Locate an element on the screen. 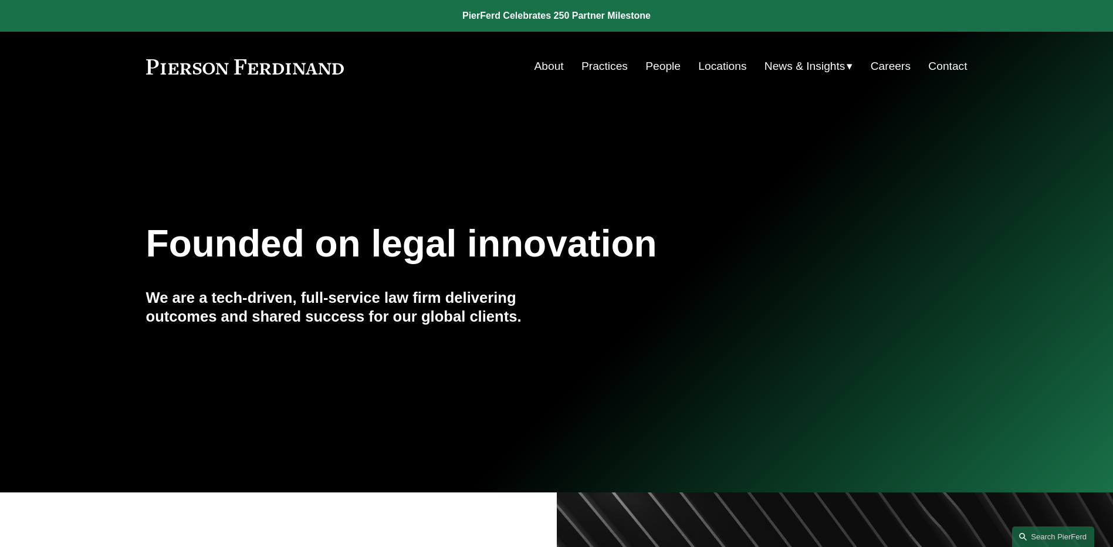  a: Locations is located at coordinates (722, 66).